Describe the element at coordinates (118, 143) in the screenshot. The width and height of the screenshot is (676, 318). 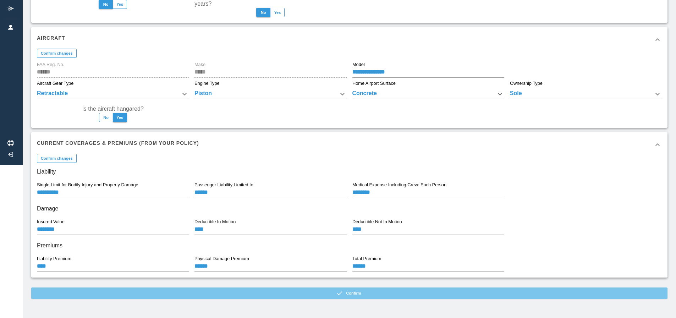
I see `h6: Current Coverages & Premiums (from your policy)` at that location.